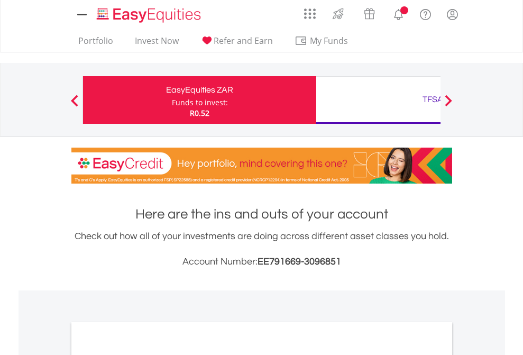  What do you see at coordinates (398, 13) in the screenshot?
I see `a: Notifications` at bounding box center [398, 13].